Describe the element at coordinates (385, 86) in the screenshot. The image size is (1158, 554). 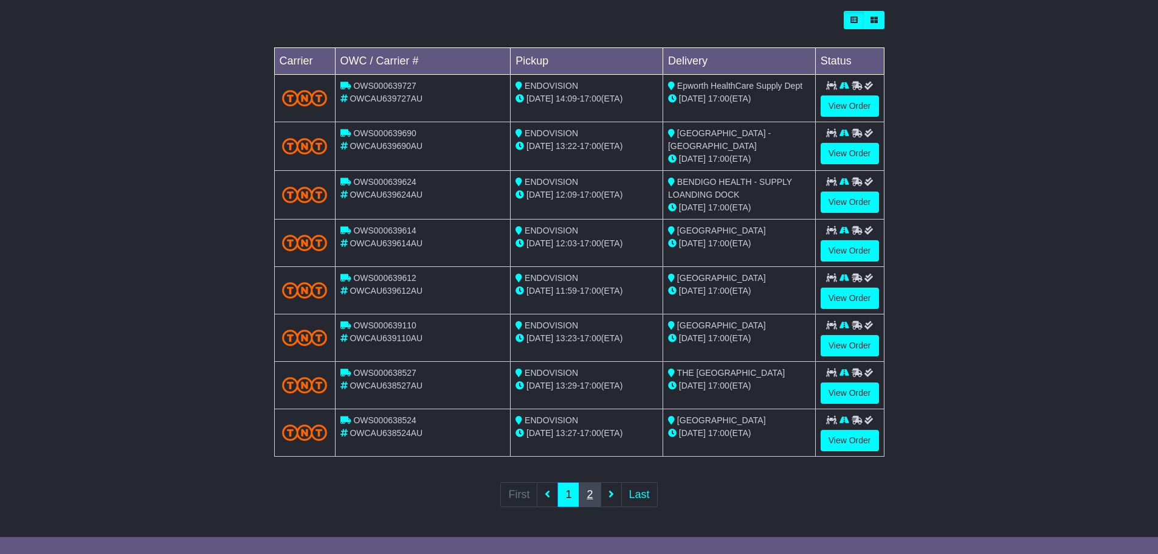
I see `span: OWS000639727` at that location.